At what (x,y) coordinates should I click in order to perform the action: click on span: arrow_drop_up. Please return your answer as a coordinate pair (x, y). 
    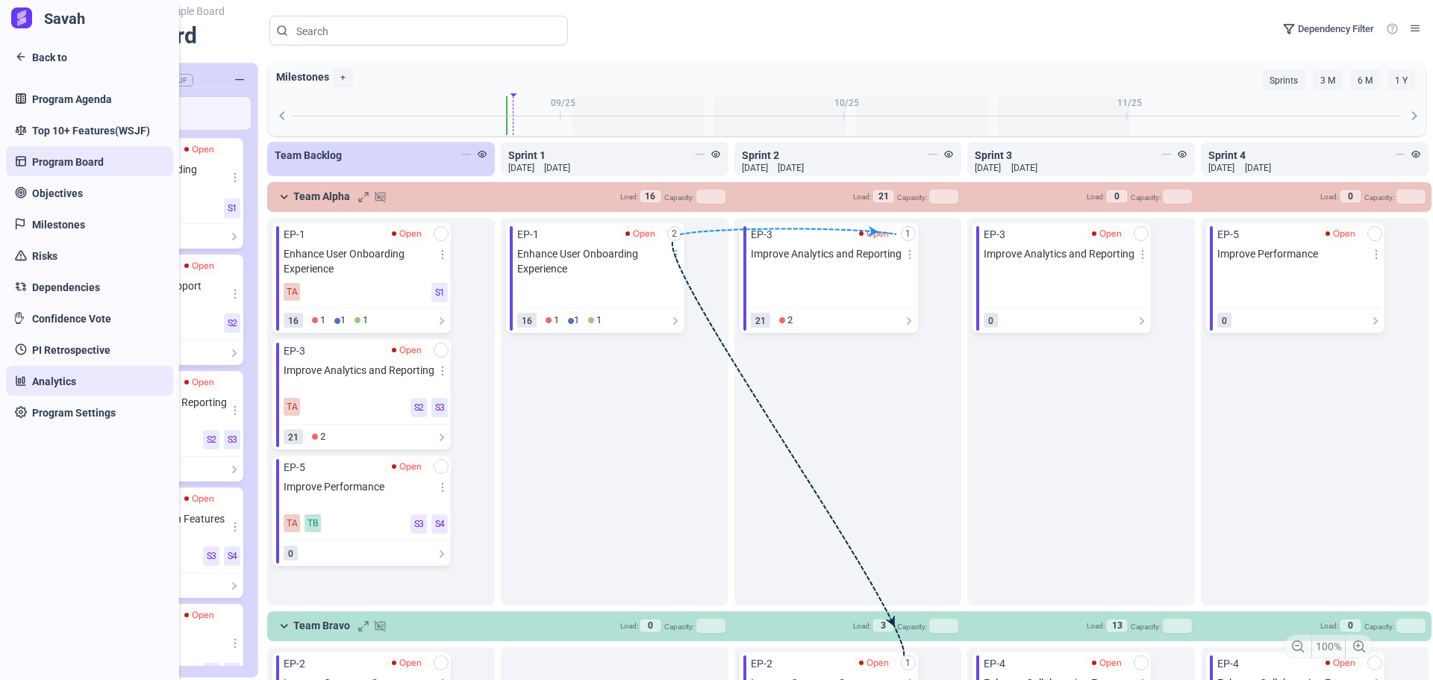
    Looking at the image, I should click on (514, 95).